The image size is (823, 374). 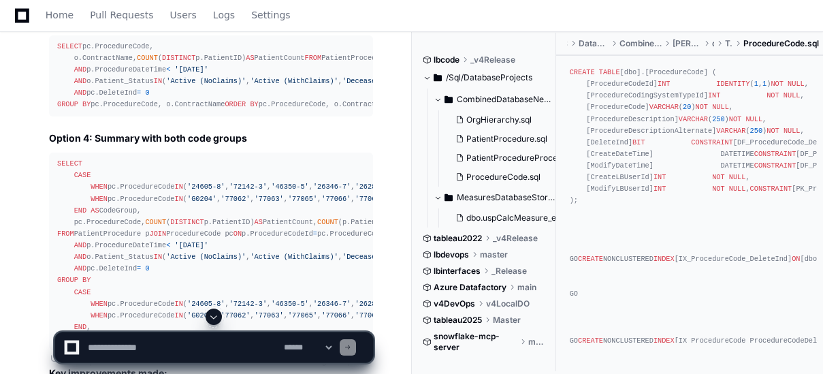 I want to click on span: 1, so click(x=757, y=84).